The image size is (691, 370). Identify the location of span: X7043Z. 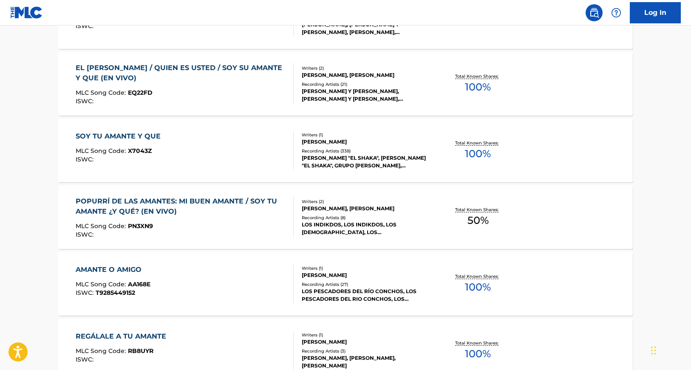
(140, 151).